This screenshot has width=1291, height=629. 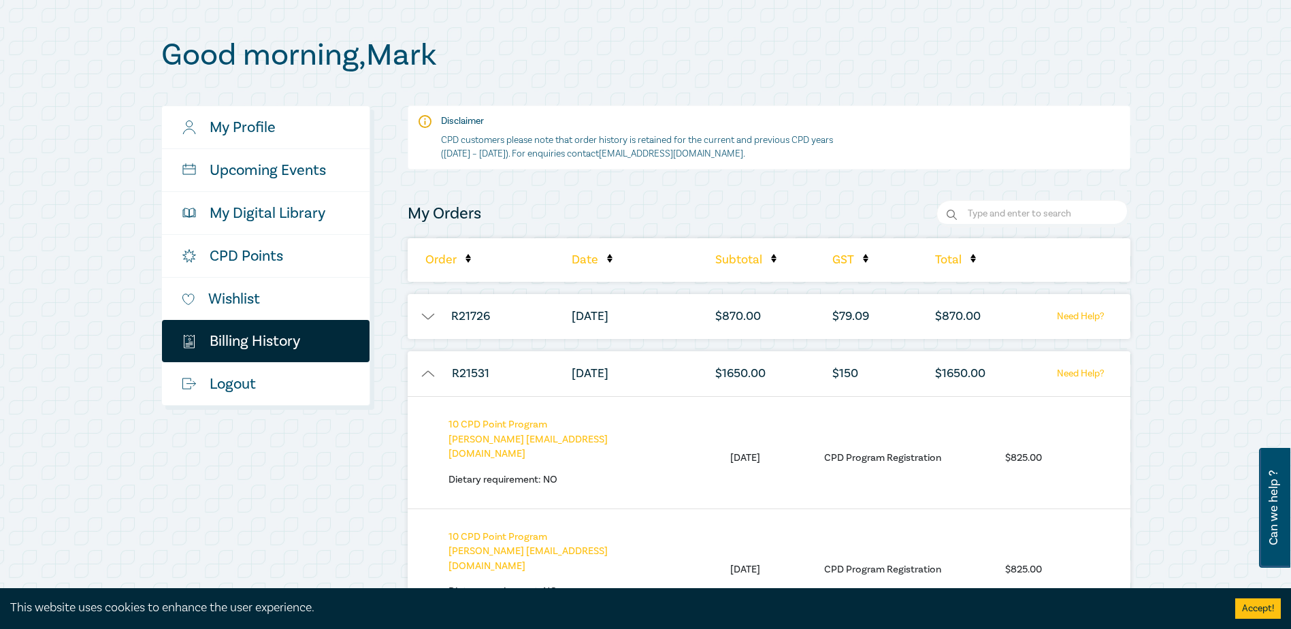 I want to click on li: Order, so click(x=470, y=260).